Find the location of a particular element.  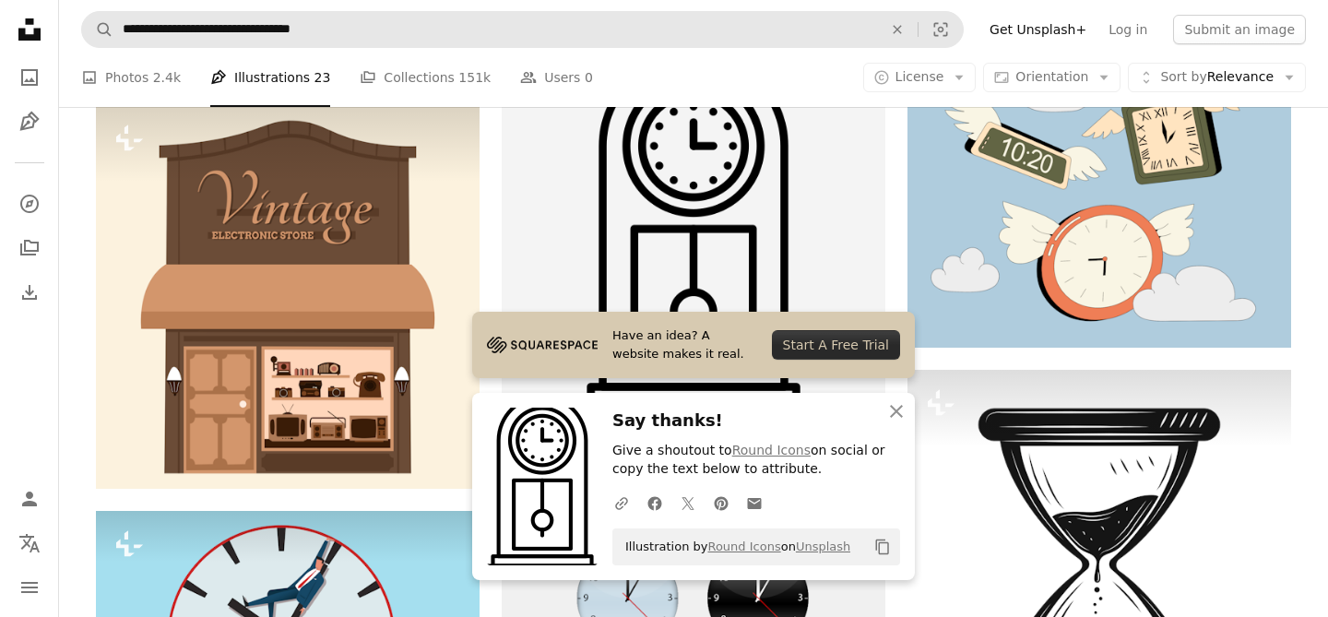

a: Collections 151k is located at coordinates (425, 77).